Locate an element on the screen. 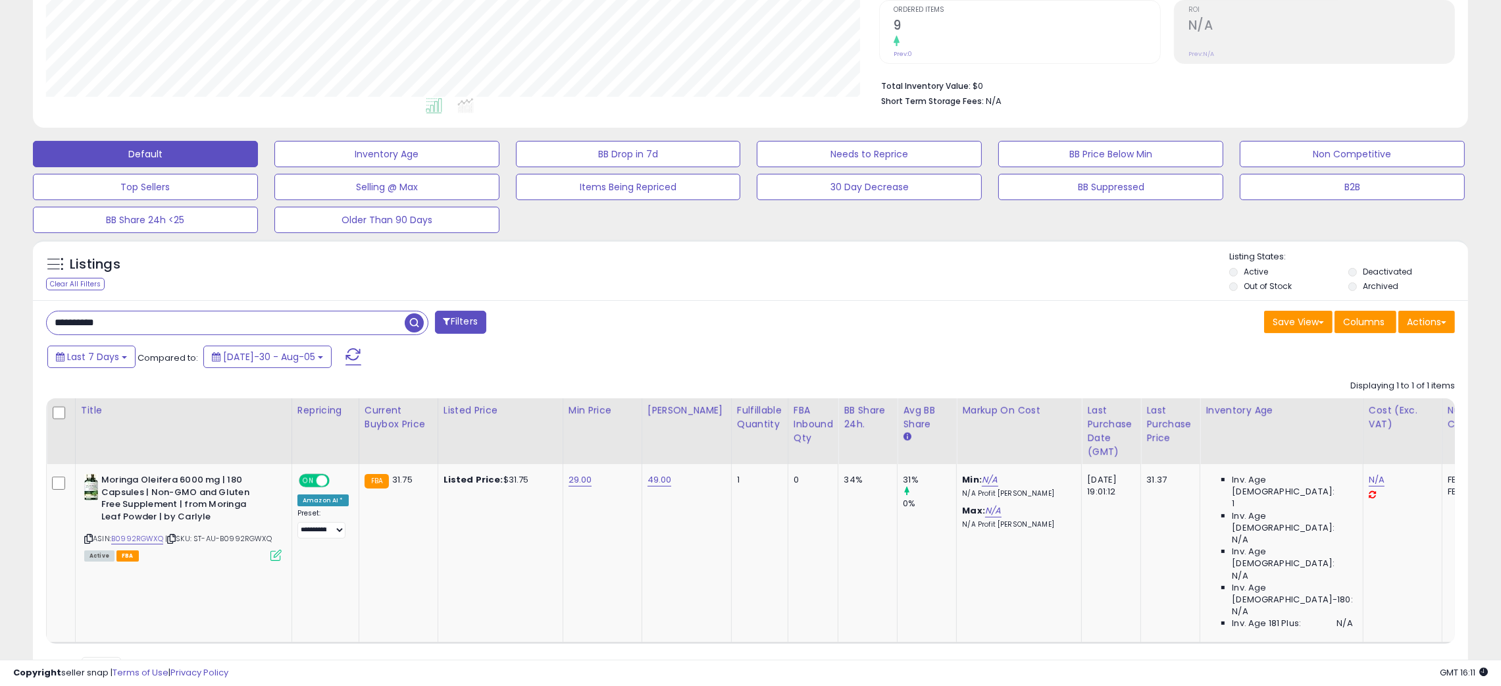  b: Min: is located at coordinates (972, 479).